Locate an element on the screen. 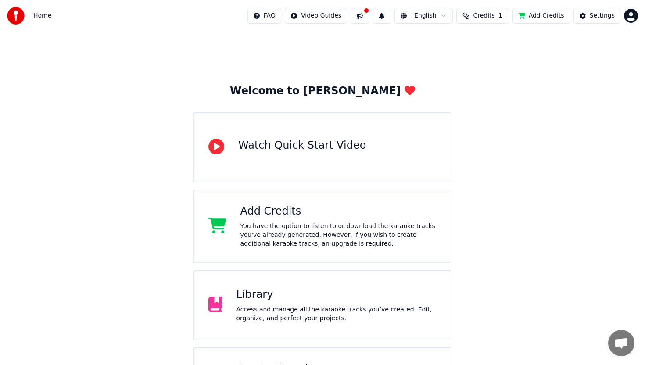 The height and width of the screenshot is (365, 645). img: youka is located at coordinates (16, 16).